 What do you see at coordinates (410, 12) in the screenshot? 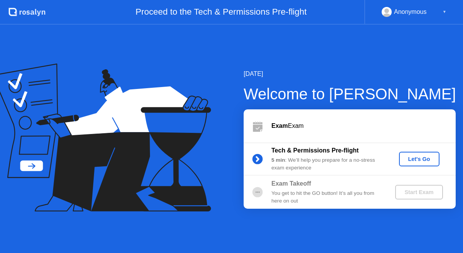
I see `div: Anonymous` at bounding box center [410, 12].